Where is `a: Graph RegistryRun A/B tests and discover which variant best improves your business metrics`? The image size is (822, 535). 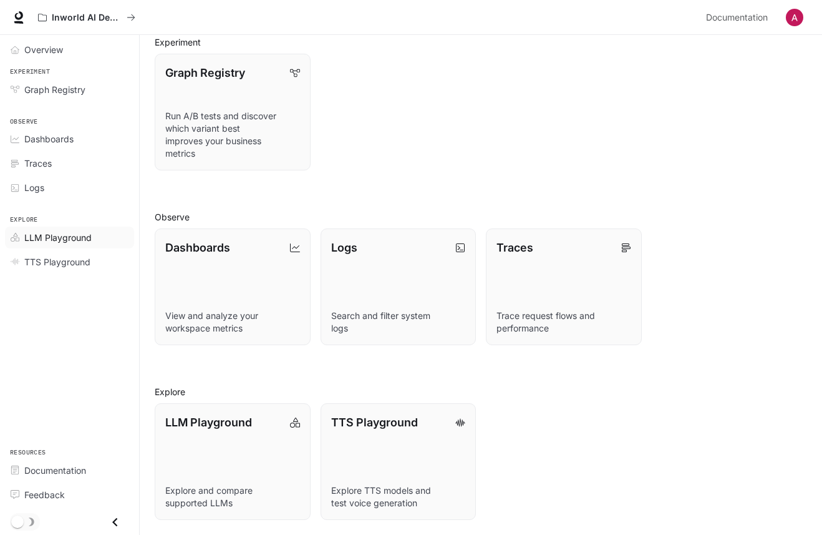
a: Graph RegistryRun A/B tests and discover which variant best improves your business metrics is located at coordinates (233, 112).